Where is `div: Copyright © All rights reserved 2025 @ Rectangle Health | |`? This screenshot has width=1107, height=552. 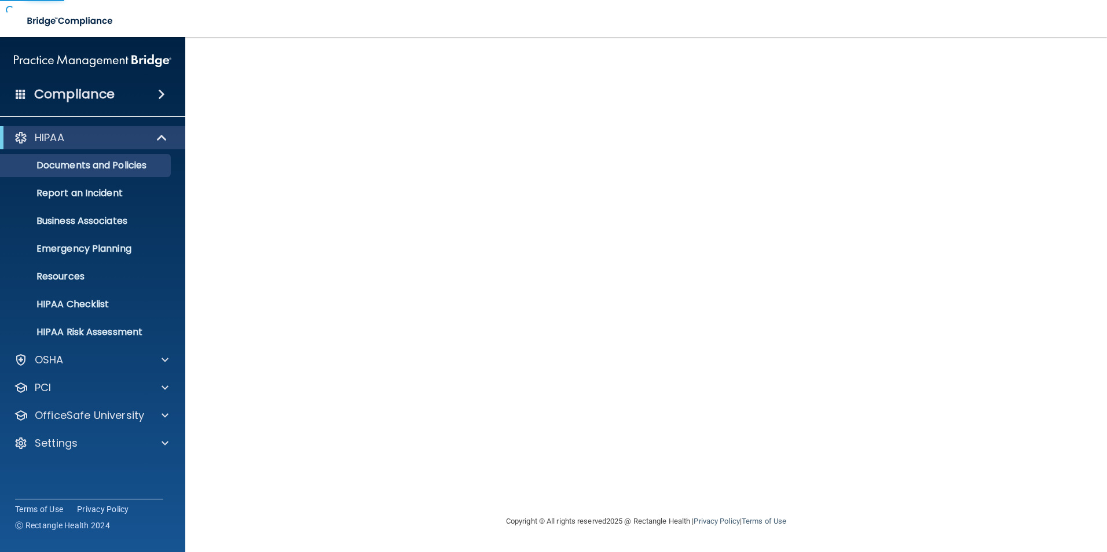
div: Copyright © All rights reserved 2025 @ Rectangle Health | | is located at coordinates (646, 522).